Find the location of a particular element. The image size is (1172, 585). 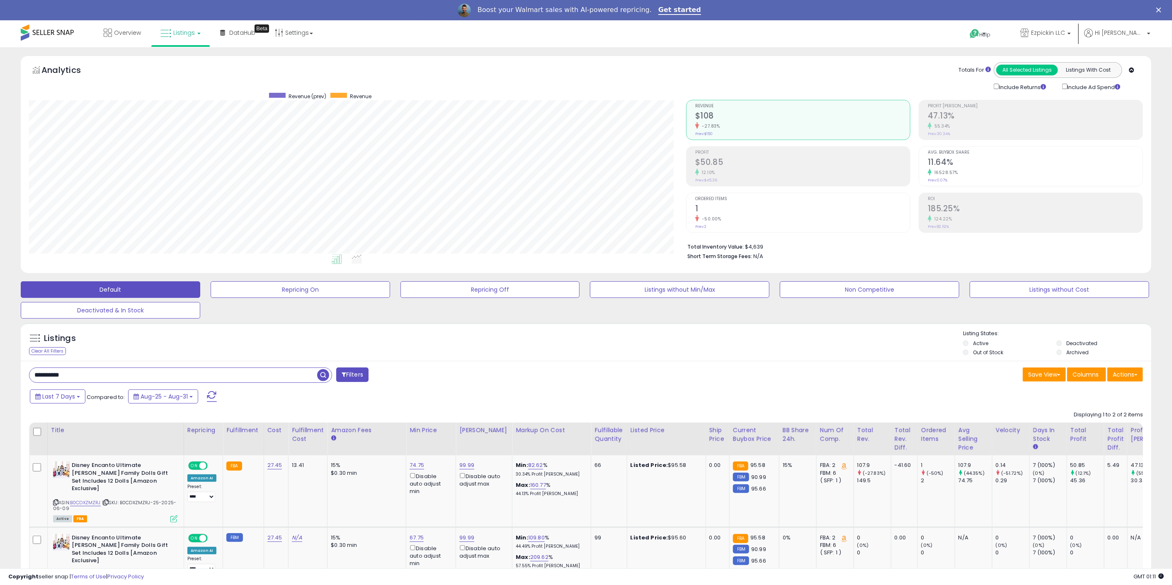

div: 5.49 is located at coordinates (1114, 466).